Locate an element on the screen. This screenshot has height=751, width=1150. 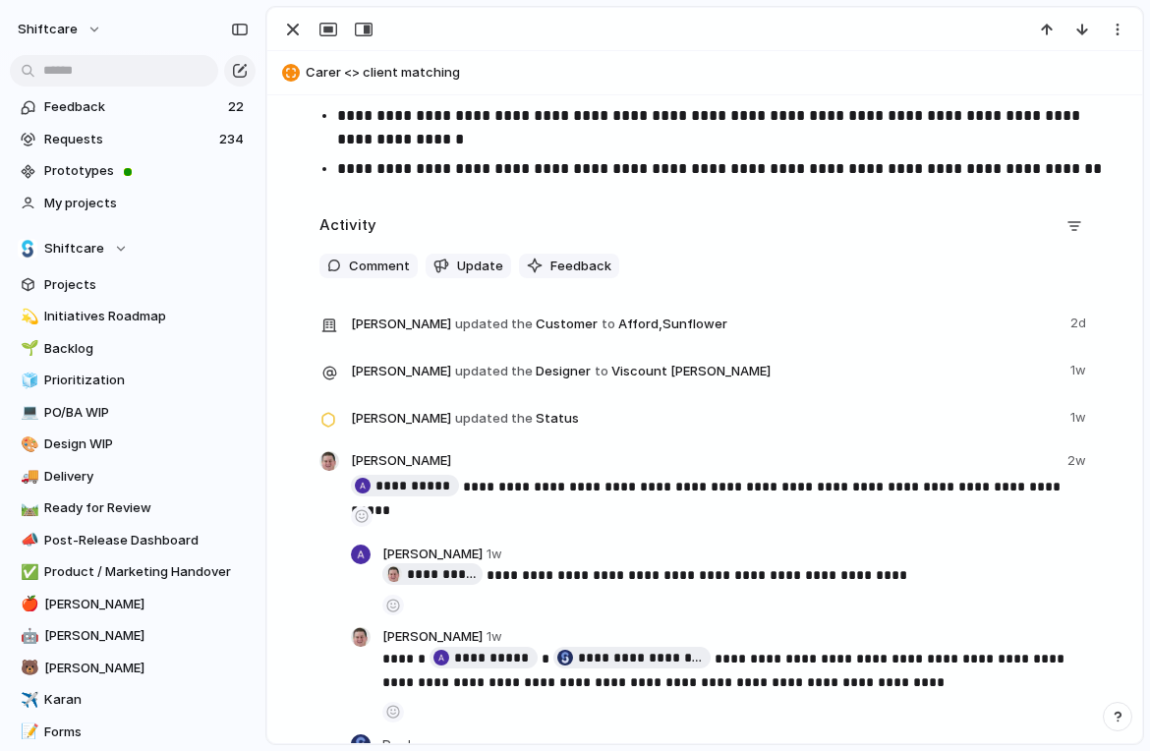
span: Karan is located at coordinates (147, 700).